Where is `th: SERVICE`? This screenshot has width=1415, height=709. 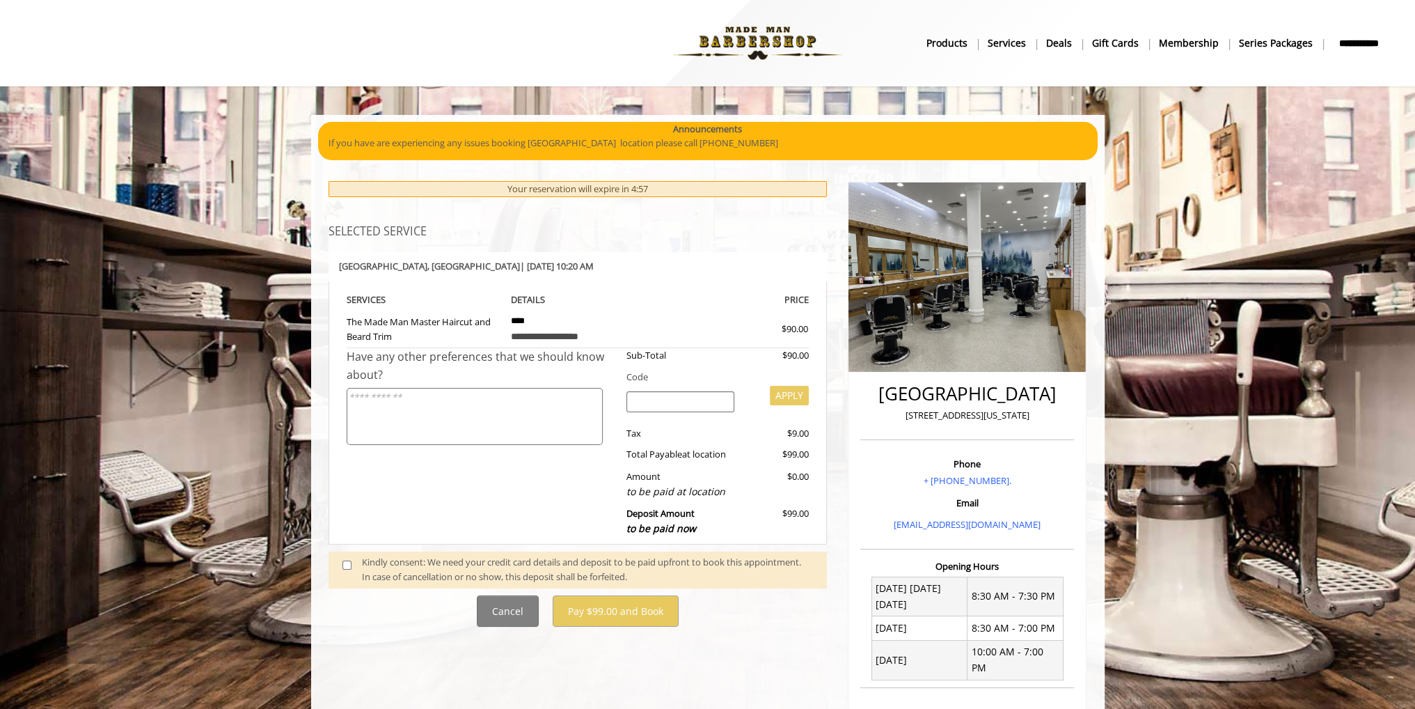 th: SERVICE is located at coordinates (424, 299).